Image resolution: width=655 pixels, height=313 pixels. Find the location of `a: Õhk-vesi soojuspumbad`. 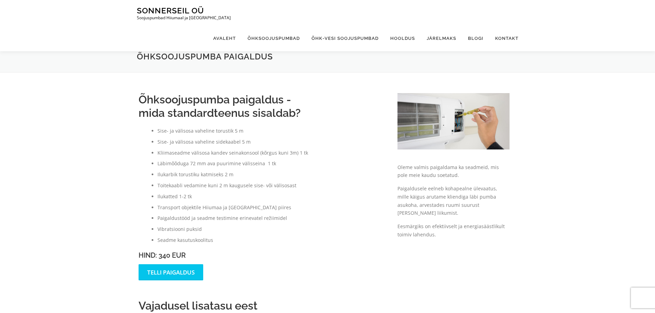

a: Õhk-vesi soojuspumbad is located at coordinates (345, 38).